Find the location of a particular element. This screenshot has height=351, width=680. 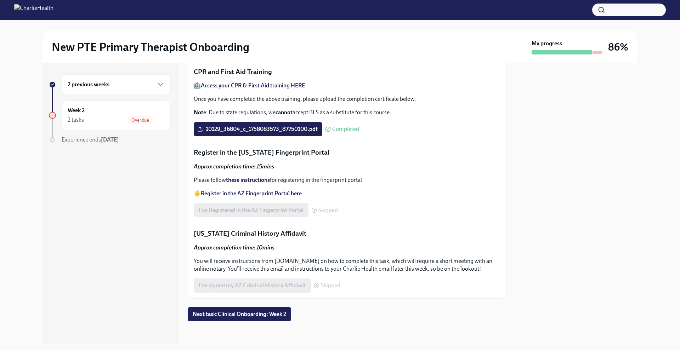

label: 10129_36804_c_1758083573_87750100.pdf is located at coordinates (258, 129).